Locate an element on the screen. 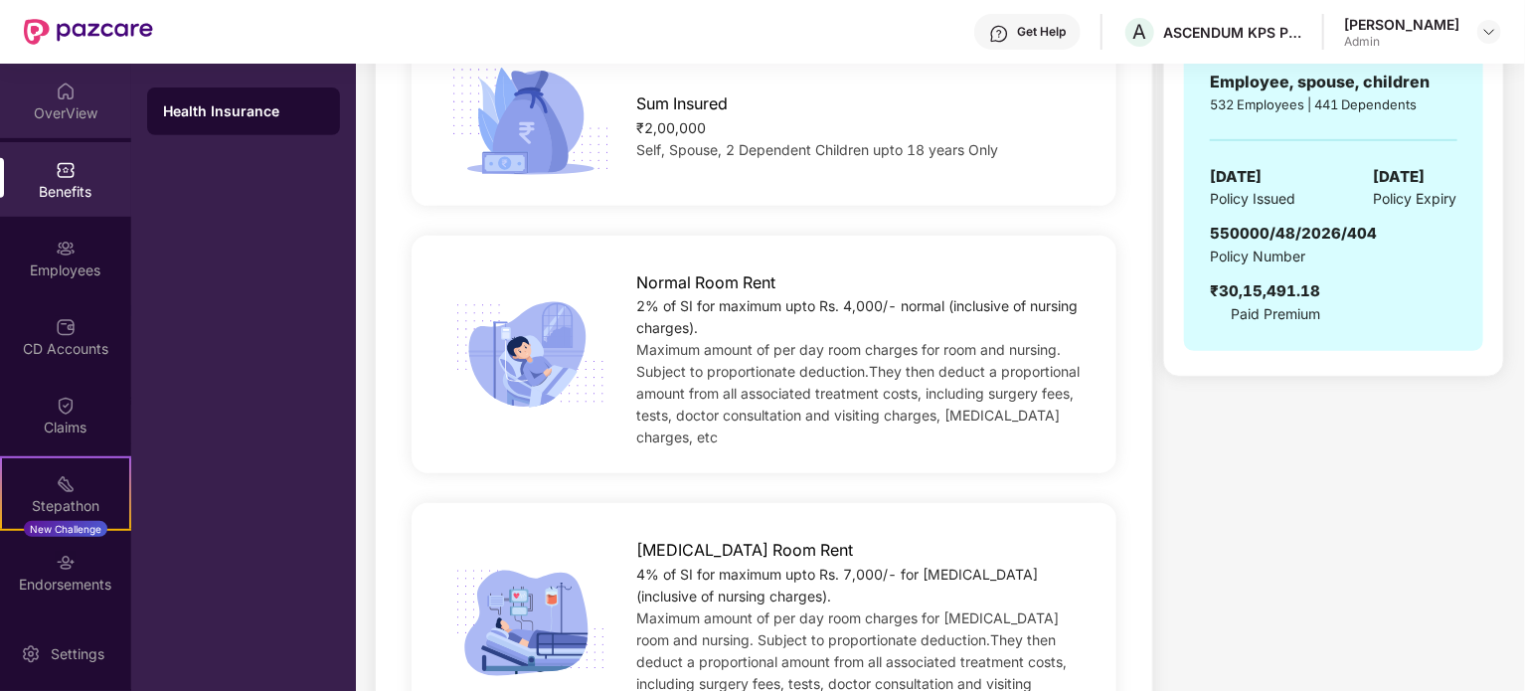  span: Policy Expiry is located at coordinates (1416, 199).